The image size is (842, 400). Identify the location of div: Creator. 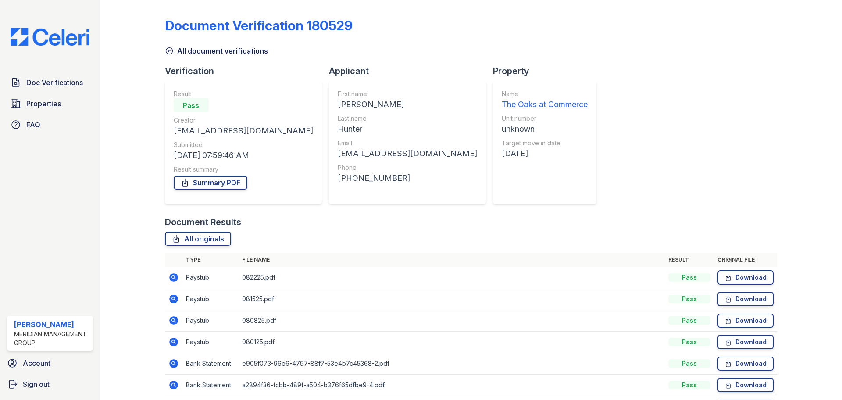
(243, 120).